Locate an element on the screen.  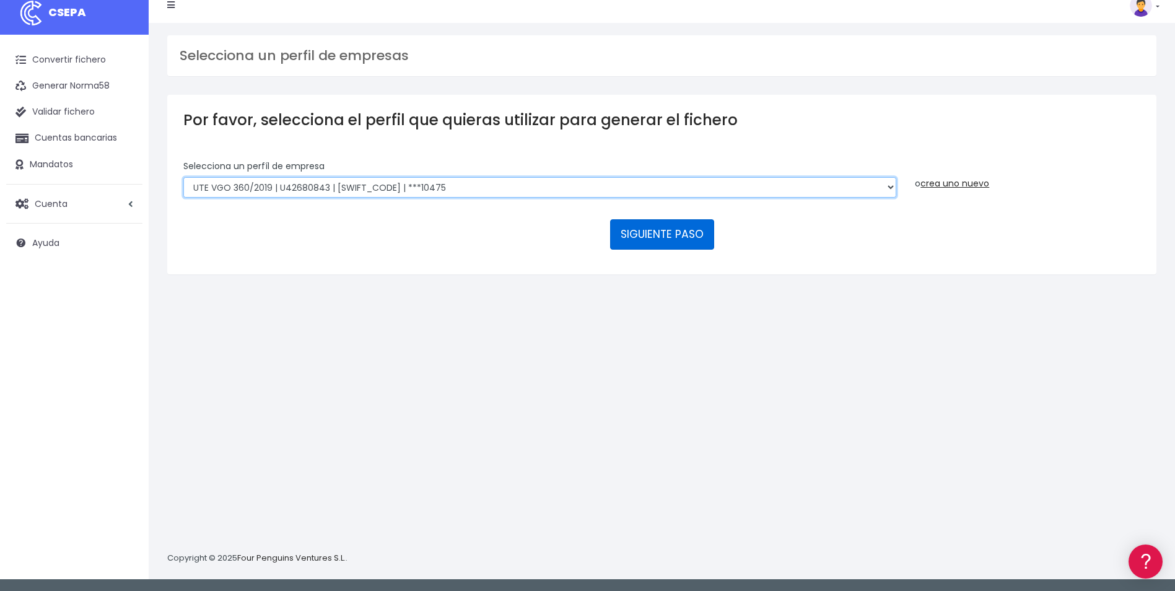
a: API is located at coordinates (124, 326).